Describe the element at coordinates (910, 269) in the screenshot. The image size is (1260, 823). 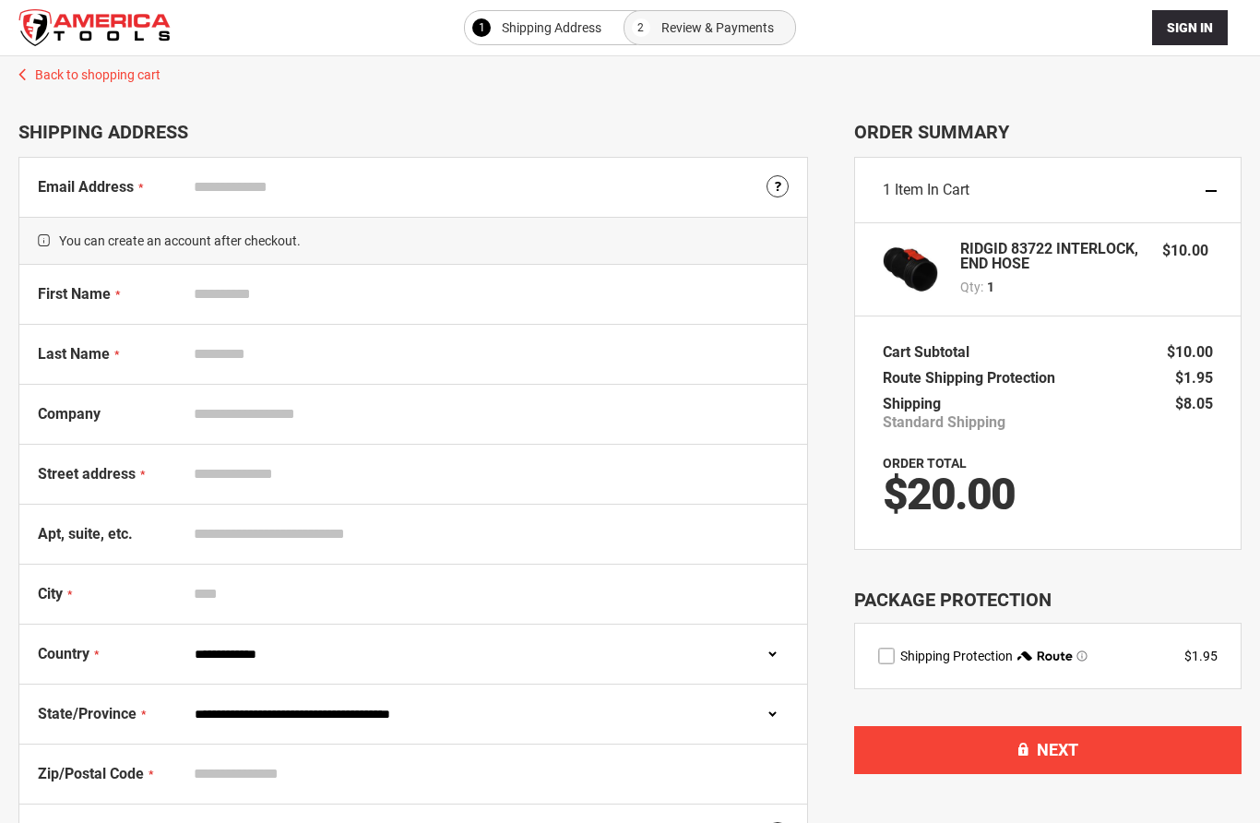
I see `img: RIDGID 83722 INTERLOCK, END HOSE` at that location.